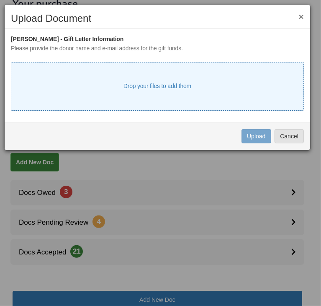  Describe the element at coordinates (158, 86) in the screenshot. I see `div: Drop your files to add them` at that location.